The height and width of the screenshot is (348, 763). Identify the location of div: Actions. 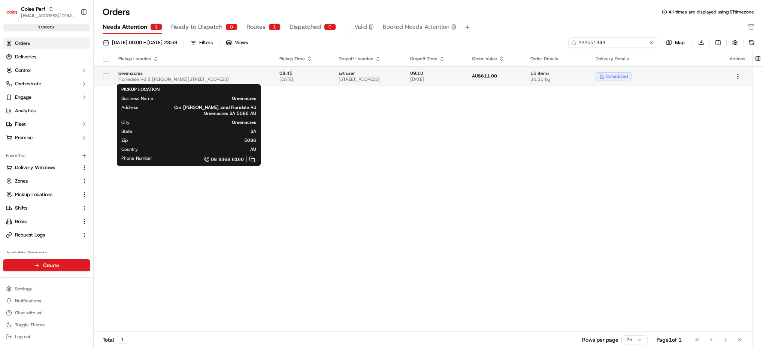
(738, 59).